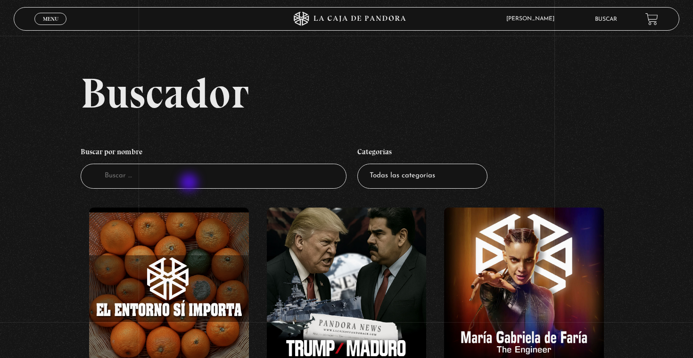  Describe the element at coordinates (606, 19) in the screenshot. I see `a: Buscar` at that location.